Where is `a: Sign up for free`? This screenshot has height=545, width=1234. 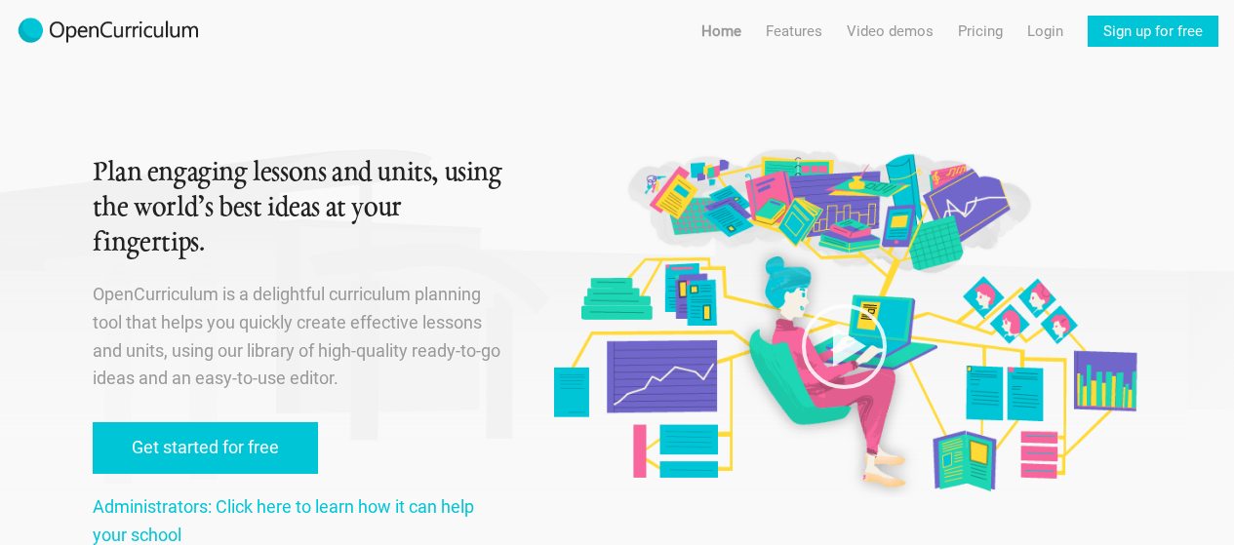 a: Sign up for free is located at coordinates (1153, 31).